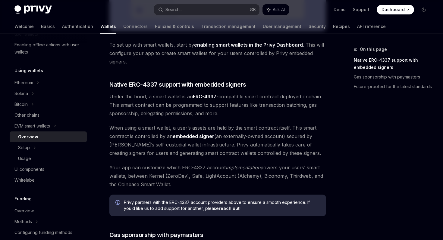 This screenshot has height=240, width=443. I want to click on div: Search..., so click(174, 10).